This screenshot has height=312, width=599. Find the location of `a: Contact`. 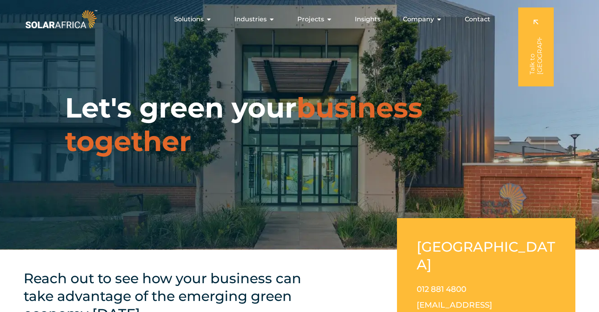

a: Contact is located at coordinates (478, 19).